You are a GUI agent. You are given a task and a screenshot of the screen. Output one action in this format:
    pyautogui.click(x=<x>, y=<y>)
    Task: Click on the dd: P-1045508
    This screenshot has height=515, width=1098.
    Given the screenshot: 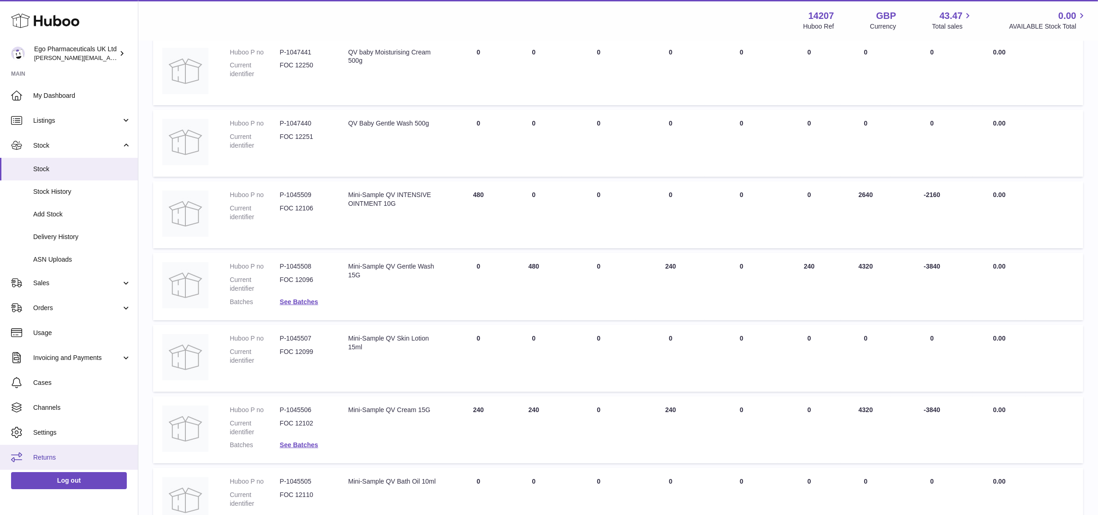 What is the action you would take?
    pyautogui.click(x=305, y=266)
    